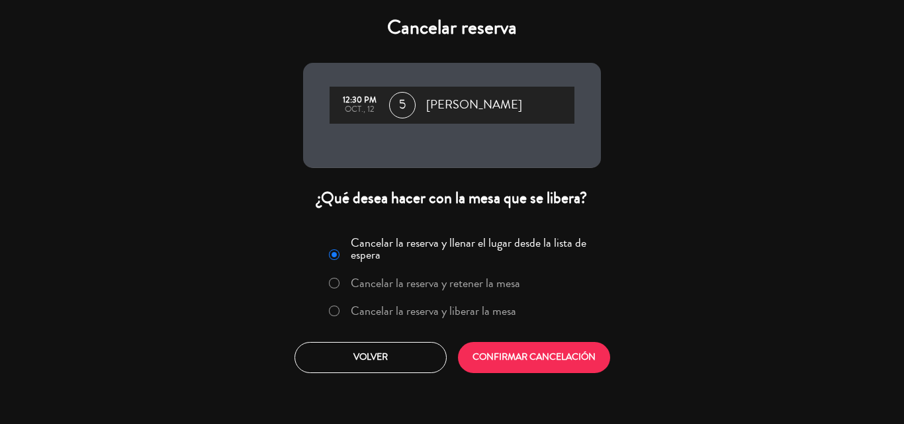 The width and height of the screenshot is (904, 424). I want to click on span: 5, so click(402, 105).